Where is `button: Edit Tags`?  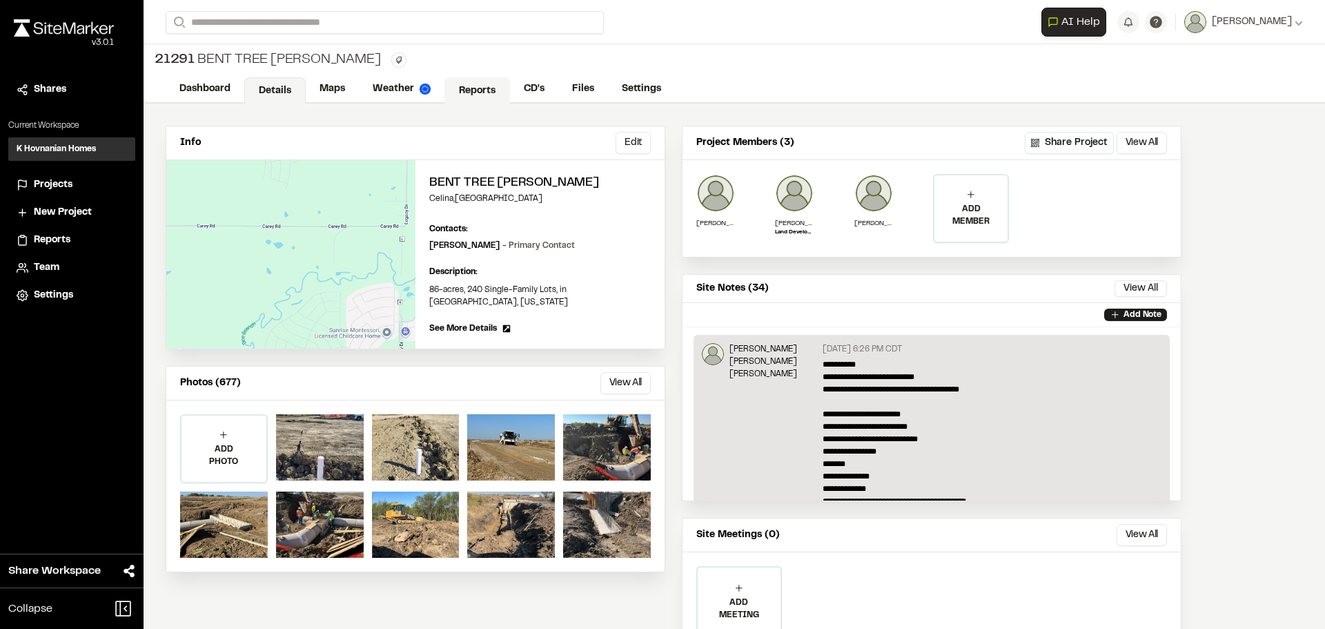 button: Edit Tags is located at coordinates (399, 60).